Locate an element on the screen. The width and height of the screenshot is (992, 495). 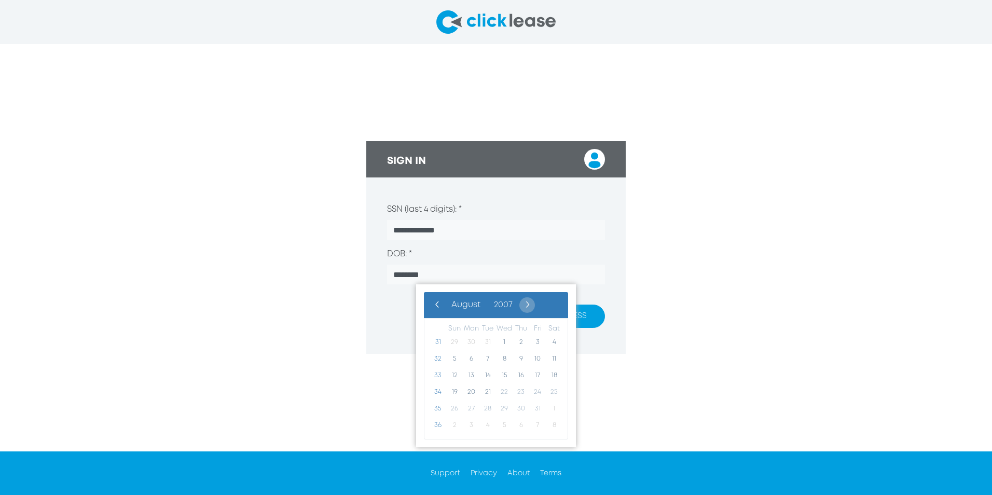
span: 23 is located at coordinates (521, 392).